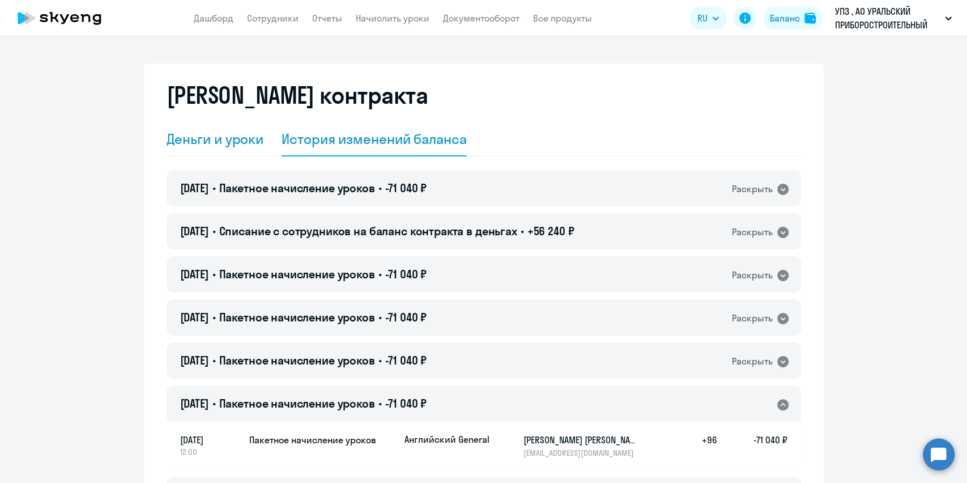 The width and height of the screenshot is (967, 483). What do you see at coordinates (888, 18) in the screenshot?
I see `p: УПЗ , АО УРАЛЬСКИЙ ПРИБОРОСТРОИТЕЛЬНЫЙ ЗАВОД, АО, Предоплата` at bounding box center [888, 18].